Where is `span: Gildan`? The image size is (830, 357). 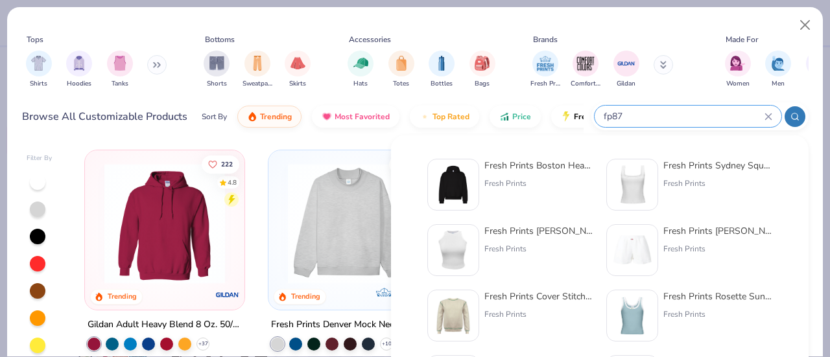 span: Gildan is located at coordinates (626, 84).